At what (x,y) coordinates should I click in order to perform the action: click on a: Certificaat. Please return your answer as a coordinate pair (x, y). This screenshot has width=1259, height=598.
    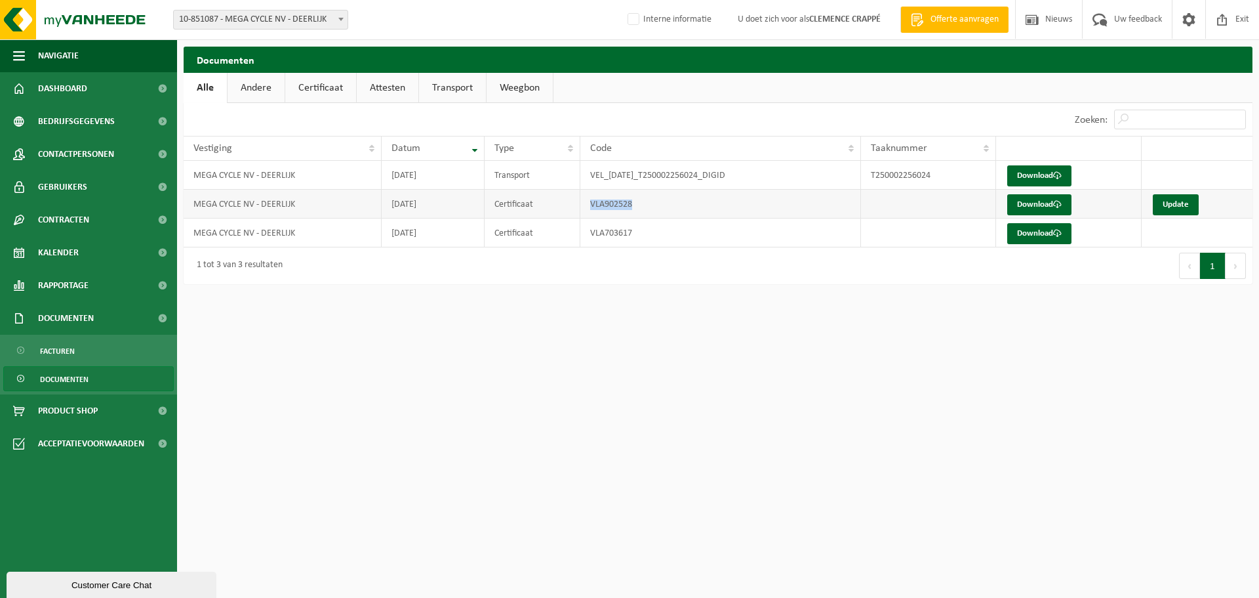
    Looking at the image, I should click on (321, 88).